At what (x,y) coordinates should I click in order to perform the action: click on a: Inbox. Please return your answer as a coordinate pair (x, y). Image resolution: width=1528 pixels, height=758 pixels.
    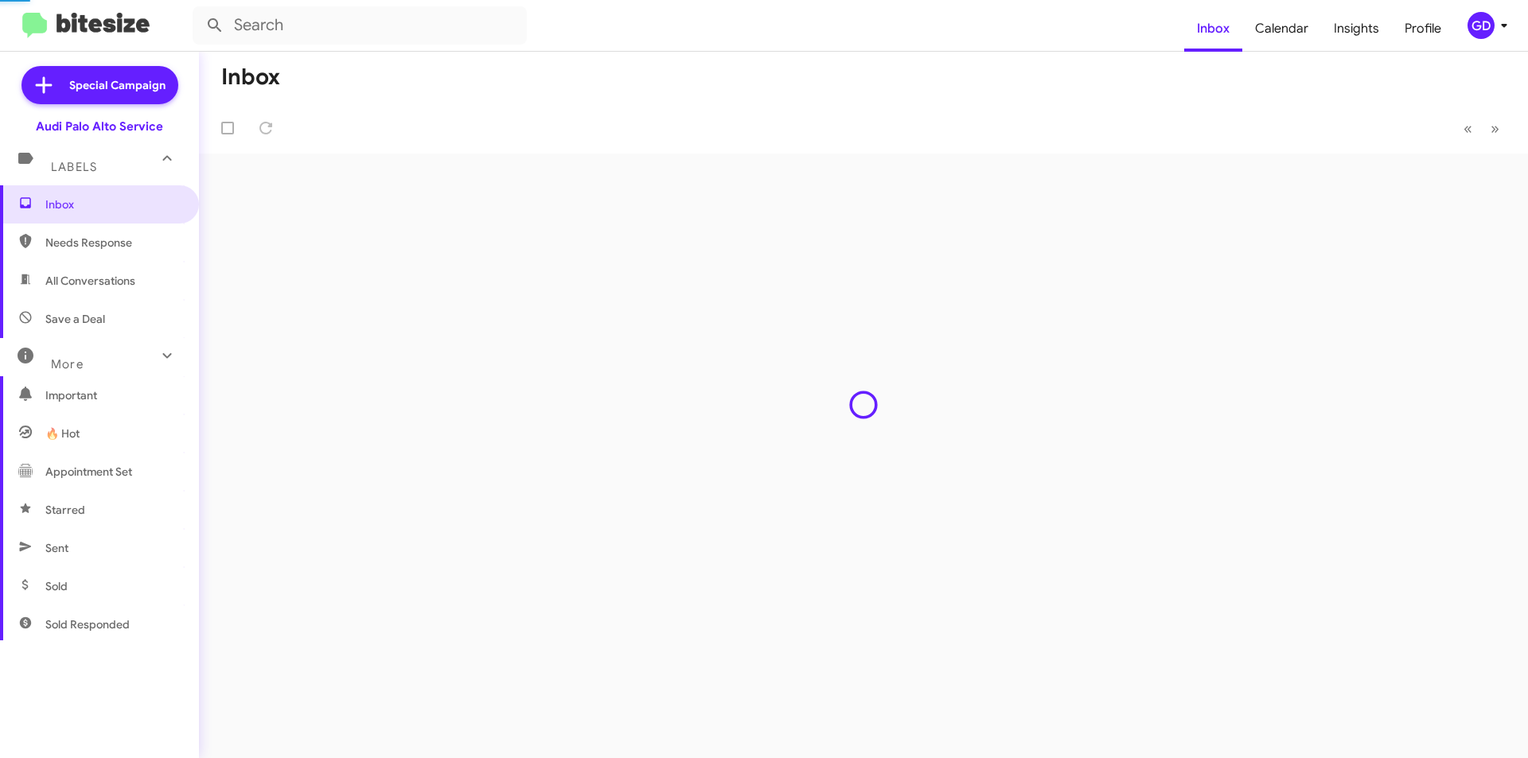
    Looking at the image, I should click on (1213, 29).